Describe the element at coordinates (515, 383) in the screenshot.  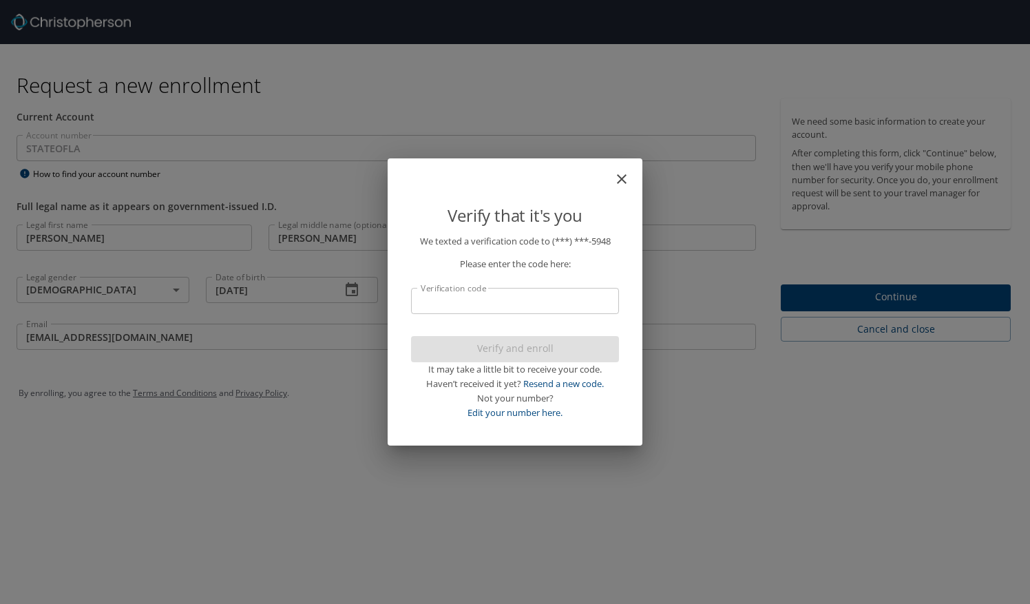
I see `div: Haven’t received it yet?` at that location.